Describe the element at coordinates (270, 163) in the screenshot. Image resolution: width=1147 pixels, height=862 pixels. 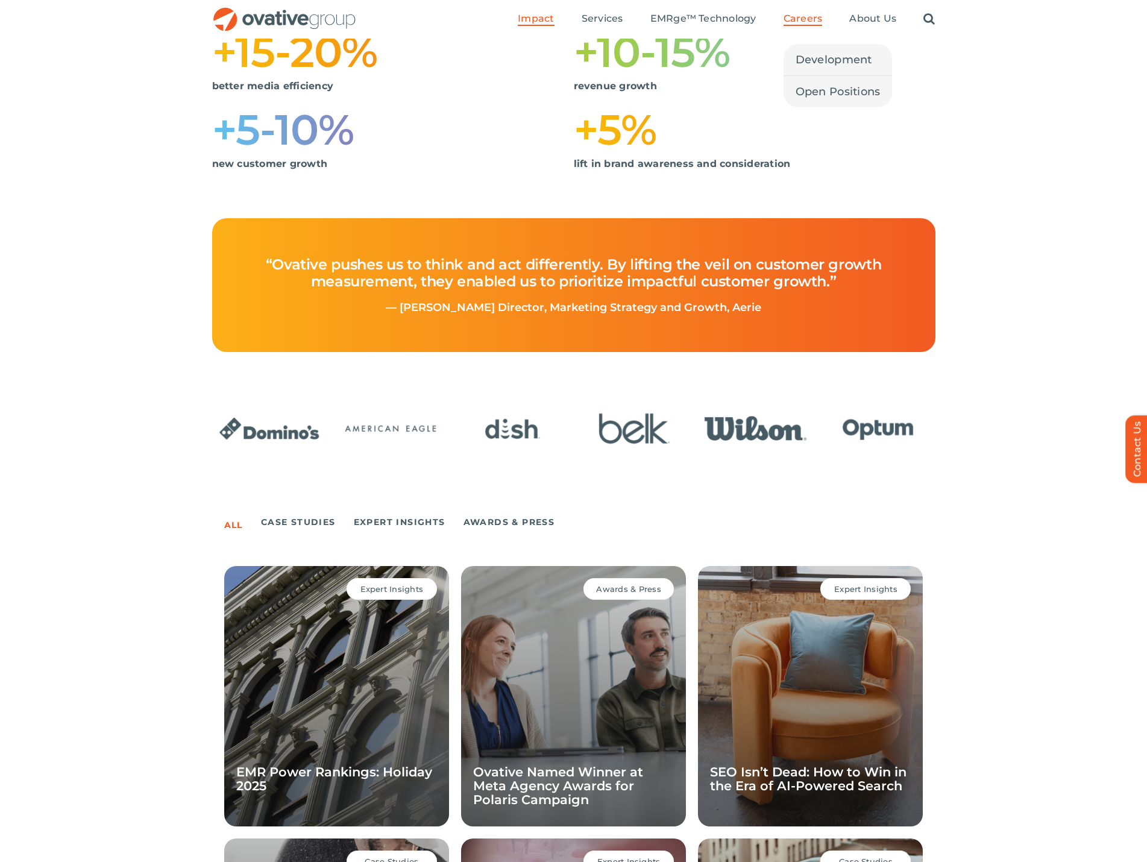
I see `strong: new customer growth` at that location.